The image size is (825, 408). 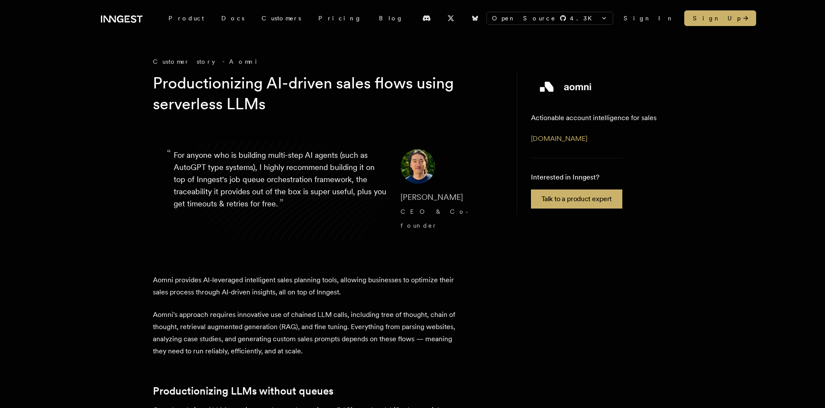 What do you see at coordinates (319, 94) in the screenshot?
I see `h1: Productionizing AI-driven sales flows using serverless LLMs` at bounding box center [319, 94].